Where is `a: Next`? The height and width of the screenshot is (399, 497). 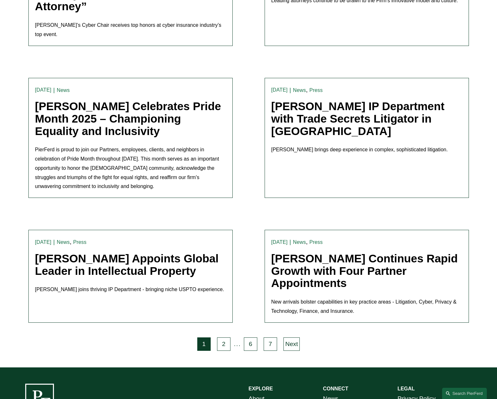
a: Next is located at coordinates (291, 344).